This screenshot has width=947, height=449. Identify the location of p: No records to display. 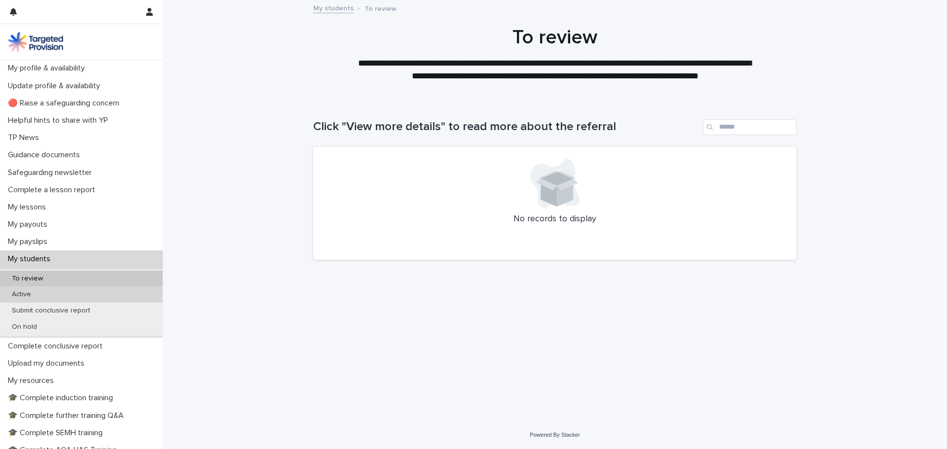
(555, 219).